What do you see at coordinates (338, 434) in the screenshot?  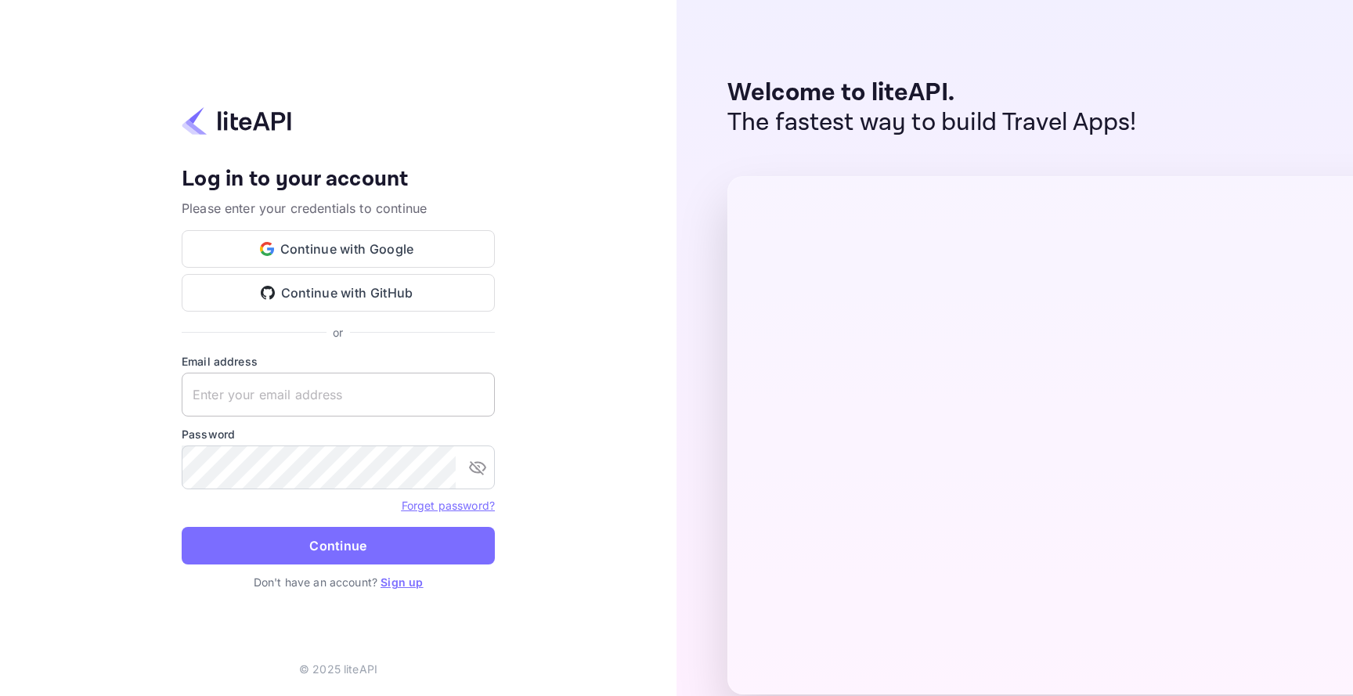 I see `label: Password` at bounding box center [338, 434].